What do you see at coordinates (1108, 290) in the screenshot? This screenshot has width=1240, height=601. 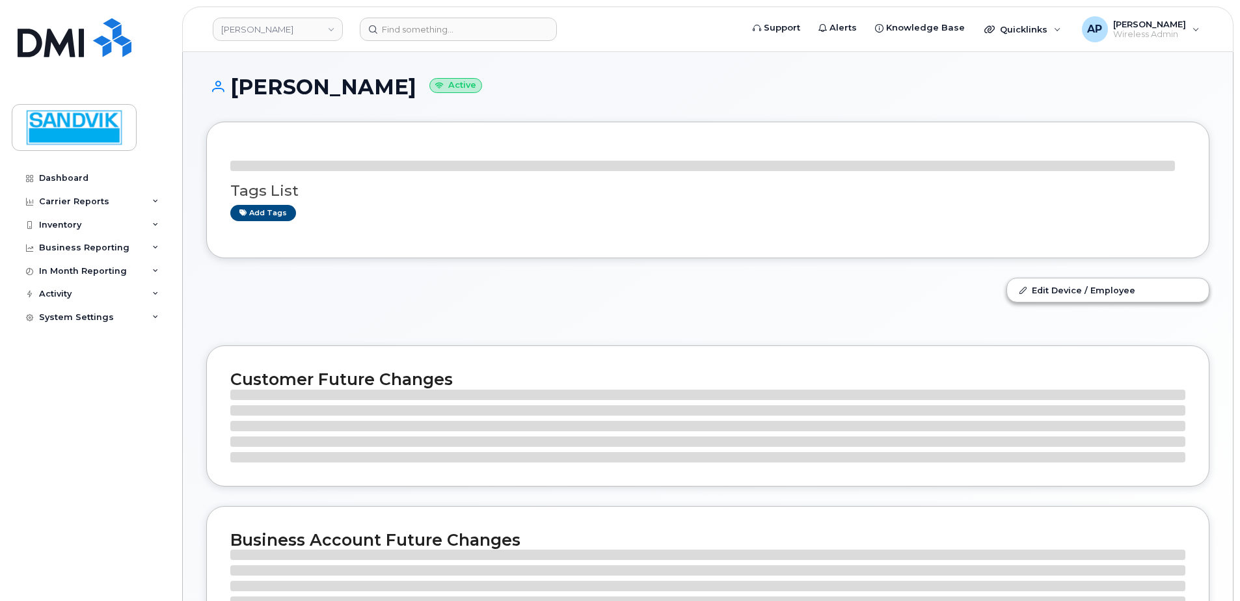 I see `a: Edit Device / Employee` at bounding box center [1108, 290].